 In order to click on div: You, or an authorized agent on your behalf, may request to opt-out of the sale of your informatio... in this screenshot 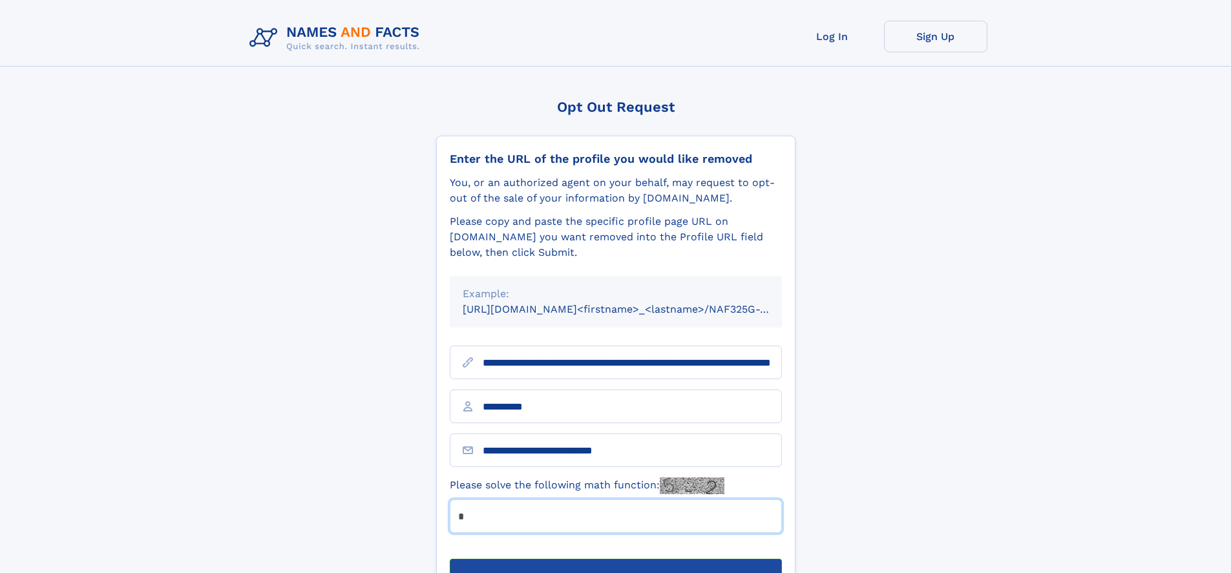, I will do `click(616, 191)`.